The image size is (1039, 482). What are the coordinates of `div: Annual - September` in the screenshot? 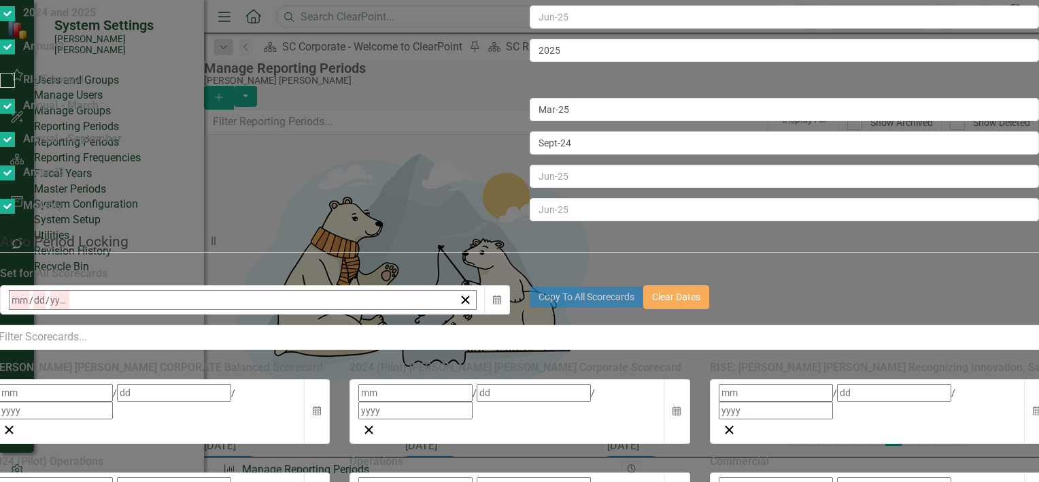 It's located at (72, 139).